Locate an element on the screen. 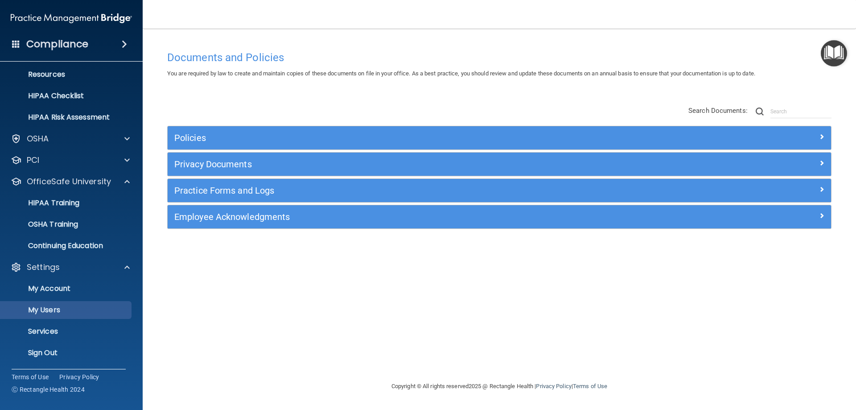 The height and width of the screenshot is (410, 856). h5: Practice Forms and Logs is located at coordinates (417, 190).